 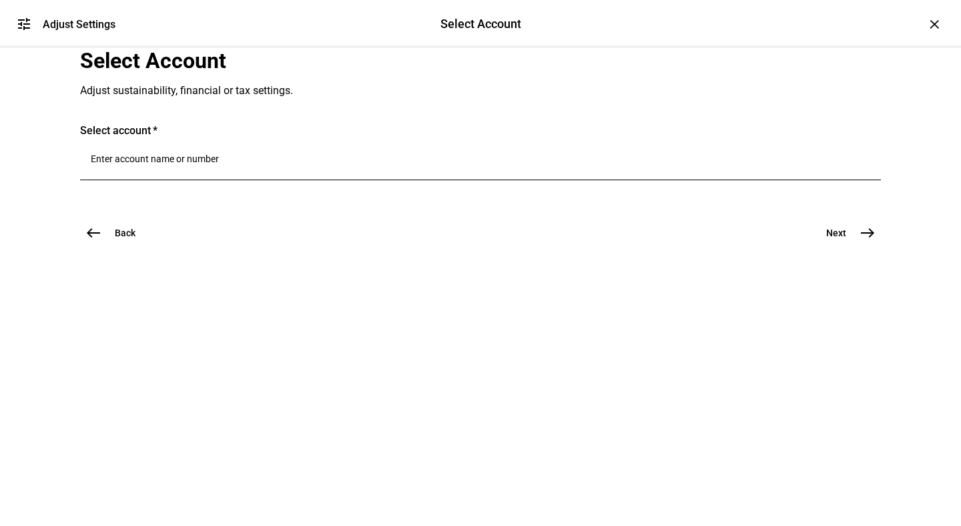 What do you see at coordinates (836, 233) in the screenshot?
I see `span: Next` at bounding box center [836, 233].